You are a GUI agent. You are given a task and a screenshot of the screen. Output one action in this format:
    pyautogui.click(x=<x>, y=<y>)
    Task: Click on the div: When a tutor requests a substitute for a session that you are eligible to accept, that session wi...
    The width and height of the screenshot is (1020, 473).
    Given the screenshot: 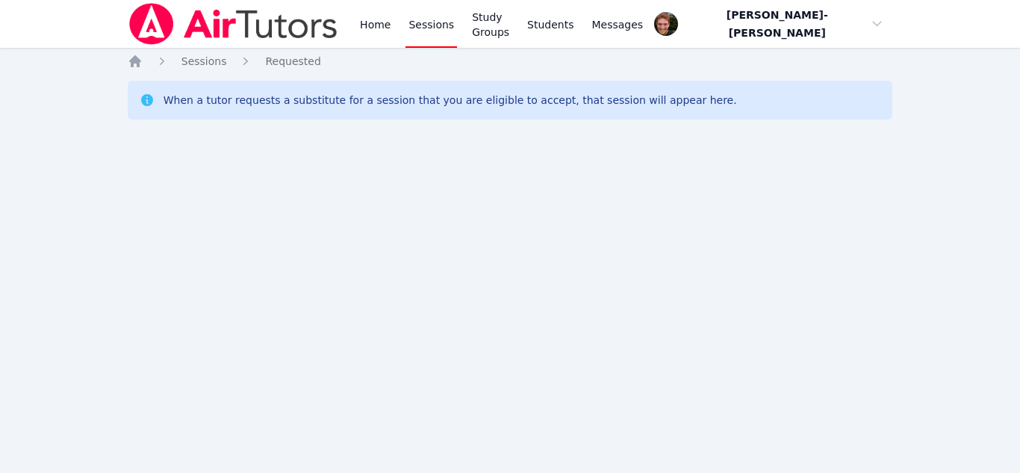 What is the action you would take?
    pyautogui.click(x=450, y=100)
    